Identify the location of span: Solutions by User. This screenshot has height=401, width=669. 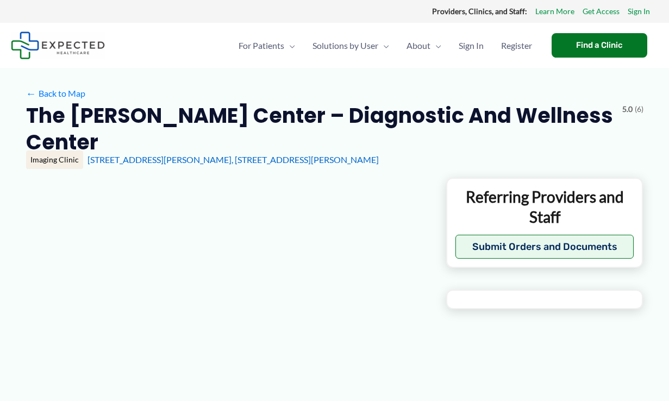
(345, 46).